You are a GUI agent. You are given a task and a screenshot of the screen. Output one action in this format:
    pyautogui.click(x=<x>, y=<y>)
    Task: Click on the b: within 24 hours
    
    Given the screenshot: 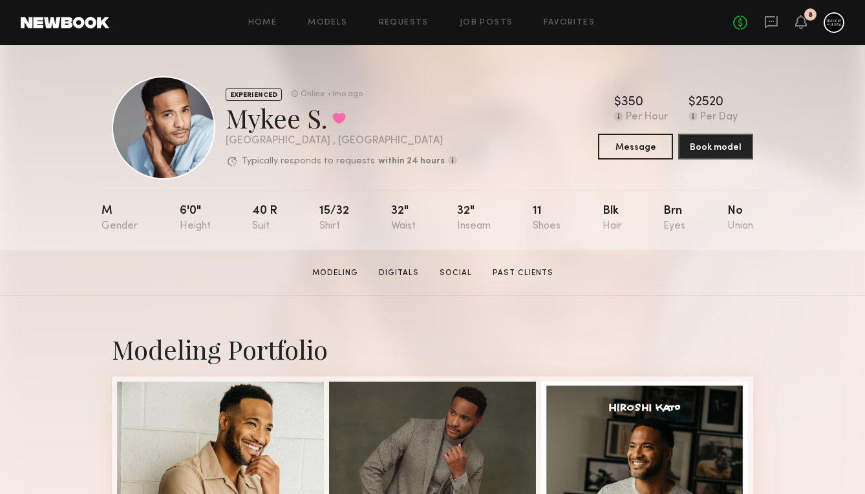 What is the action you would take?
    pyautogui.click(x=411, y=162)
    